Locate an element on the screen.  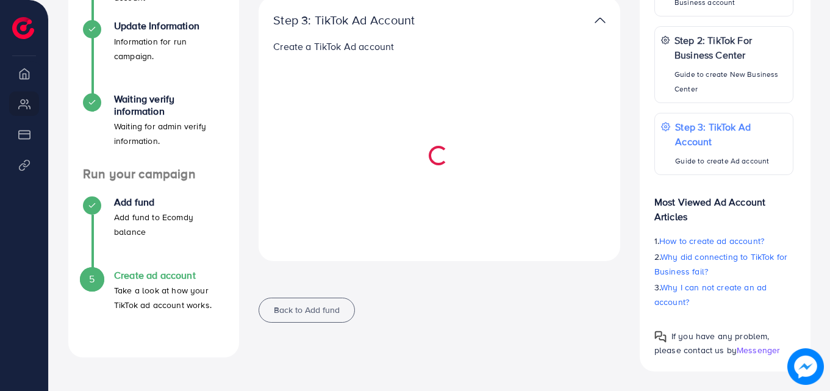
p: 1. is located at coordinates (724, 241).